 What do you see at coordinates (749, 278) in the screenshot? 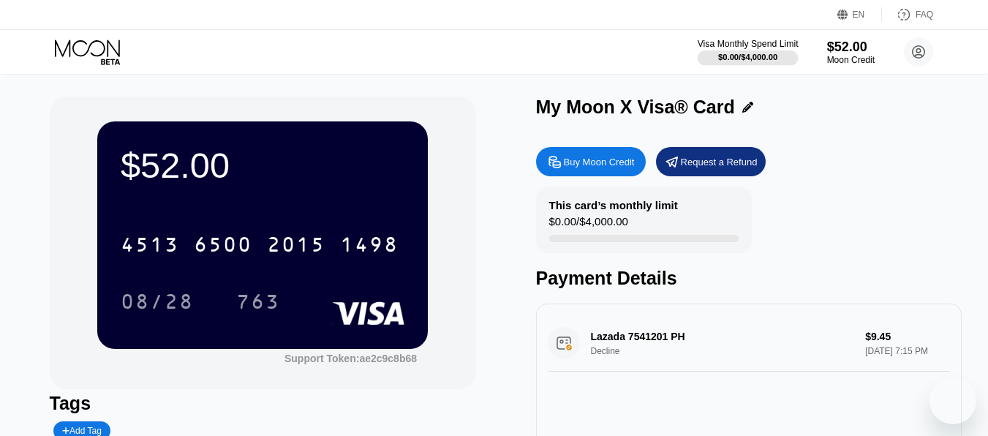
I see `div: Payment Details` at bounding box center [749, 278].